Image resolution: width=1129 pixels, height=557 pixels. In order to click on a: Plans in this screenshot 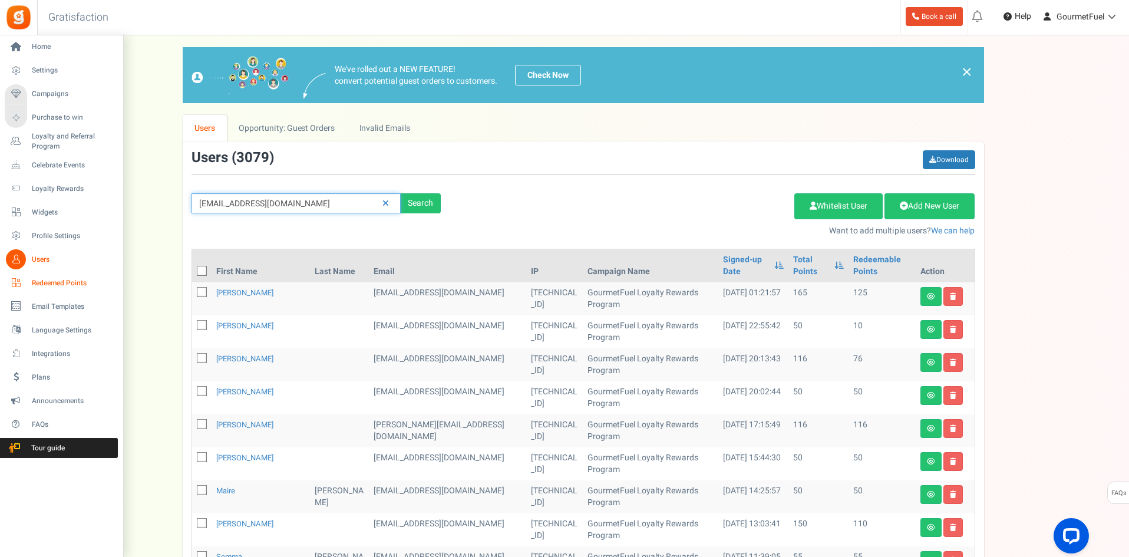, I will do `click(61, 377)`.